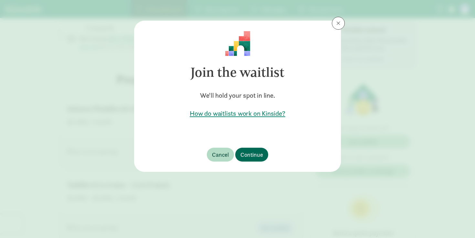 Image resolution: width=475 pixels, height=238 pixels. I want to click on a: How do waitlists work on Kinside?, so click(237, 114).